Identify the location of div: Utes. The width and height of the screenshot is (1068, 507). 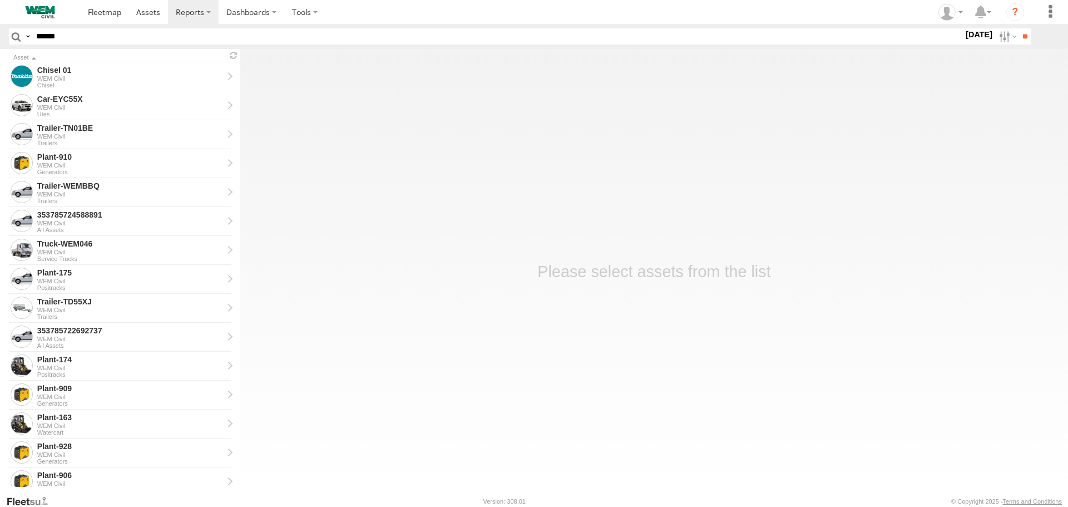
(130, 114).